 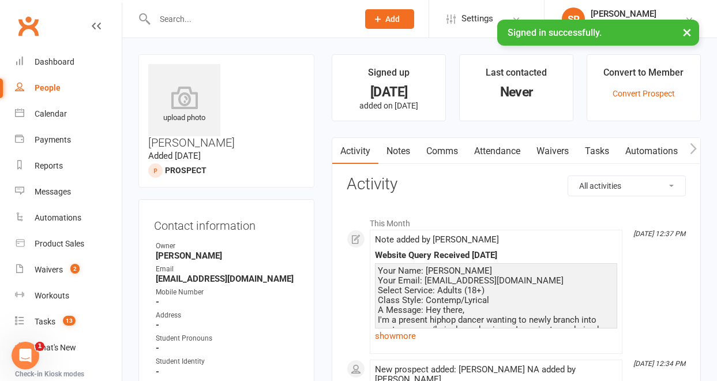 What do you see at coordinates (68, 244) in the screenshot?
I see `a: Product Sales` at bounding box center [68, 244].